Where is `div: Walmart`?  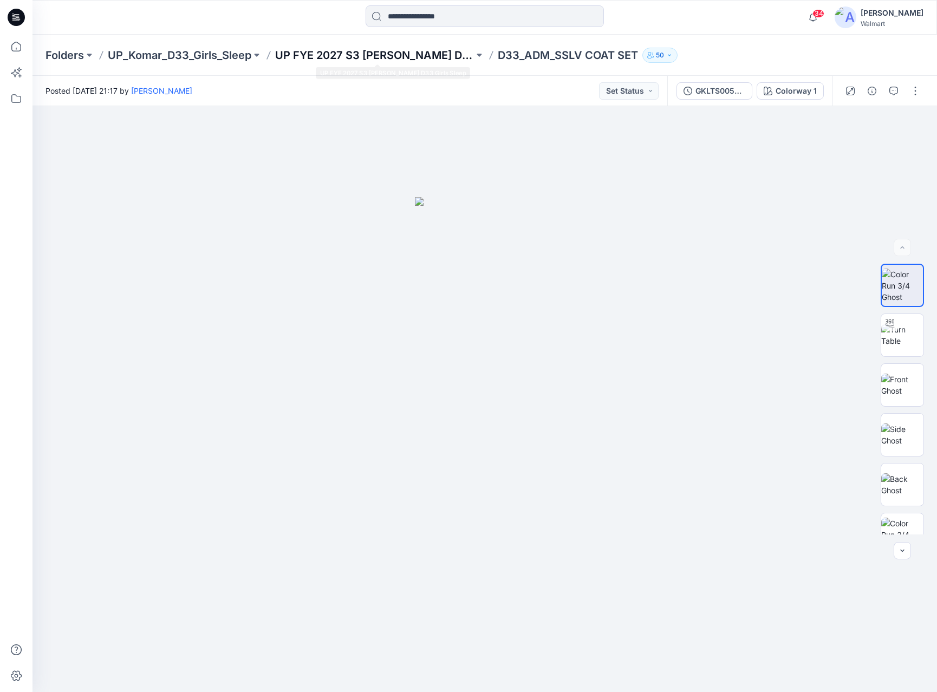
div: Walmart is located at coordinates (892, 23).